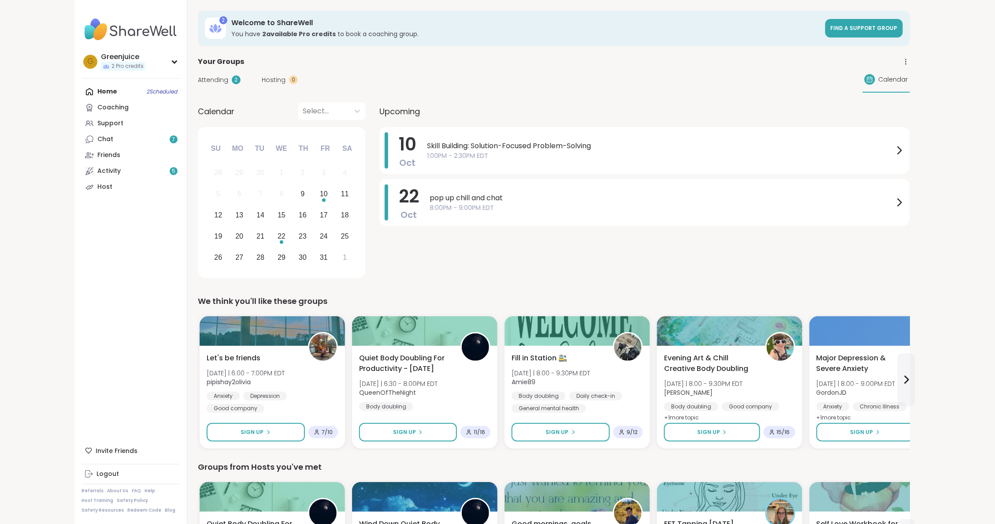 Image resolution: width=995 pixels, height=524 pixels. What do you see at coordinates (235, 408) in the screenshot?
I see `div: Good company` at bounding box center [235, 408].